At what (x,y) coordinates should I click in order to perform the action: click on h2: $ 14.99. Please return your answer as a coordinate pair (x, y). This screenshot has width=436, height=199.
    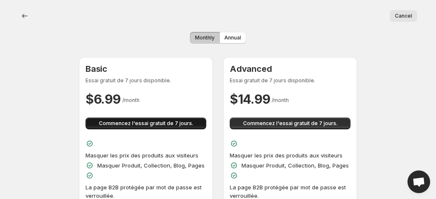
    Looking at the image, I should click on (250, 99).